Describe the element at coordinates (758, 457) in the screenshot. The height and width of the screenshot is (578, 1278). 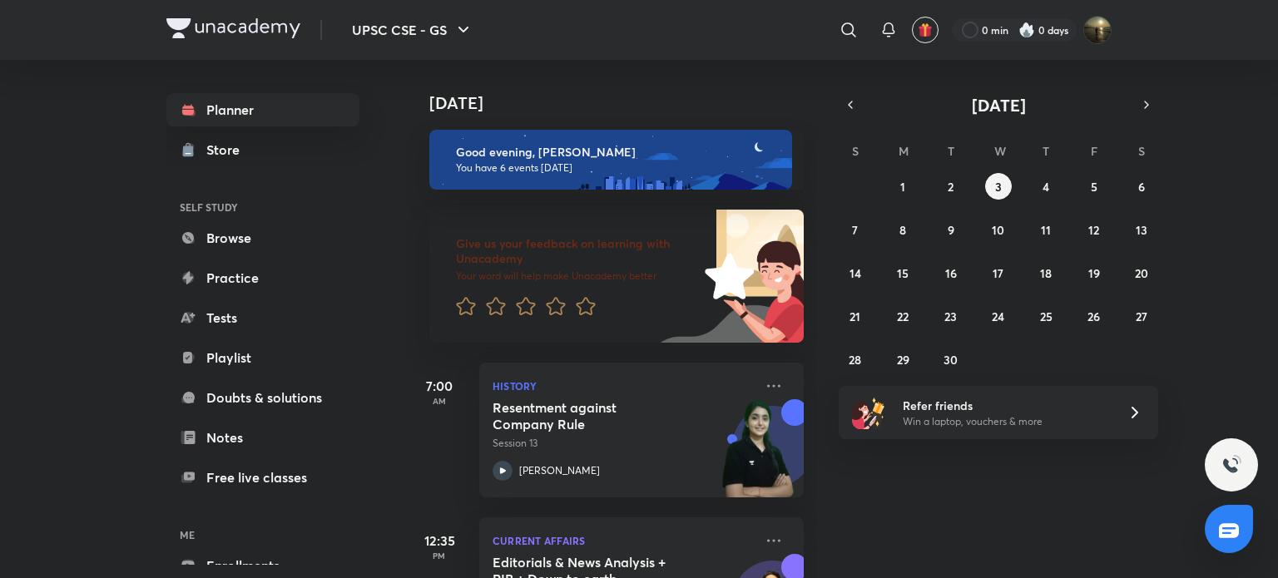
I see `img: unacademy` at that location.